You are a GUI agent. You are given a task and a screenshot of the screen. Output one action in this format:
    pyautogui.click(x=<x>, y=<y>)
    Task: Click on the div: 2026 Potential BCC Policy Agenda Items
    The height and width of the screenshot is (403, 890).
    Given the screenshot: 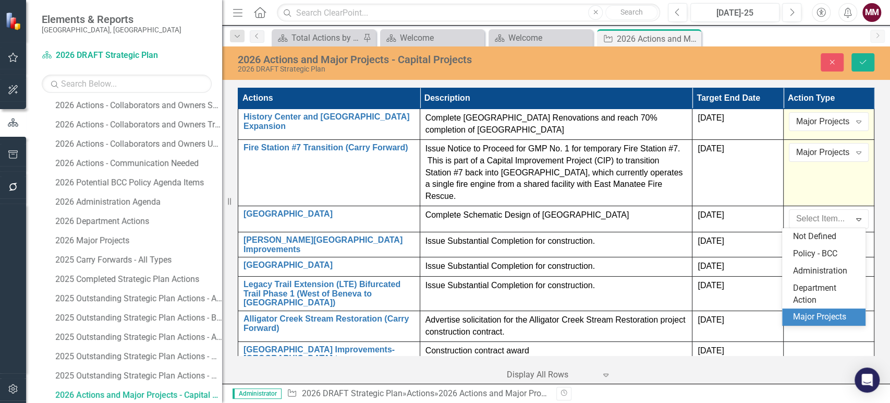 What is the action you would take?
    pyautogui.click(x=139, y=182)
    